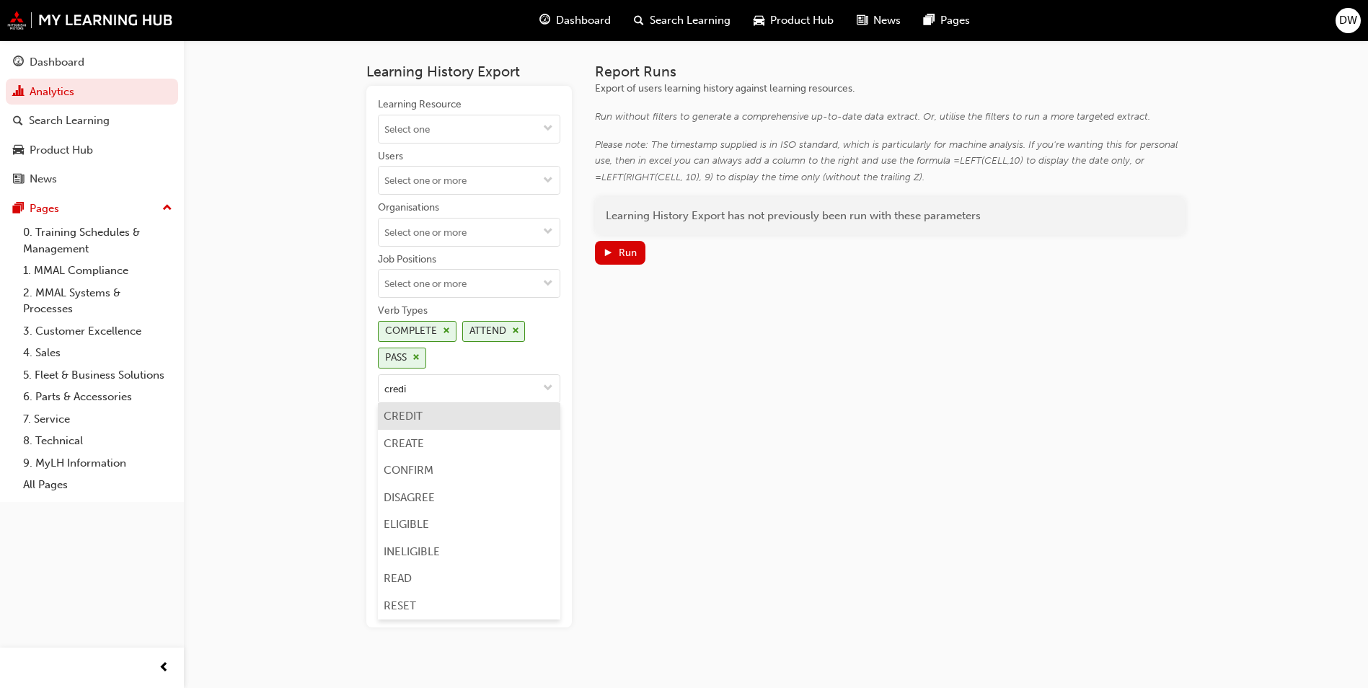 Image resolution: width=1368 pixels, height=688 pixels. Describe the element at coordinates (92, 92) in the screenshot. I see `a: Analytics` at that location.